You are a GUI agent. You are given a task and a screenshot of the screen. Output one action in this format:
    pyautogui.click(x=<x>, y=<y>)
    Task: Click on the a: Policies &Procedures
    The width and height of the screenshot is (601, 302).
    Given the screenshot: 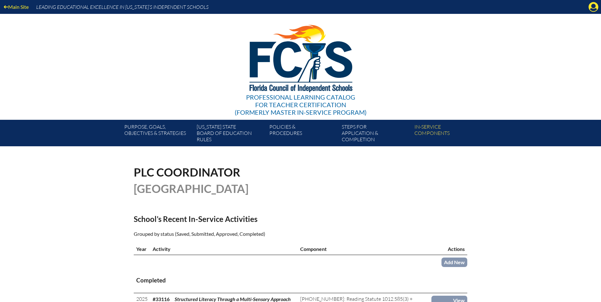 What is the action you would take?
    pyautogui.click(x=303, y=134)
    